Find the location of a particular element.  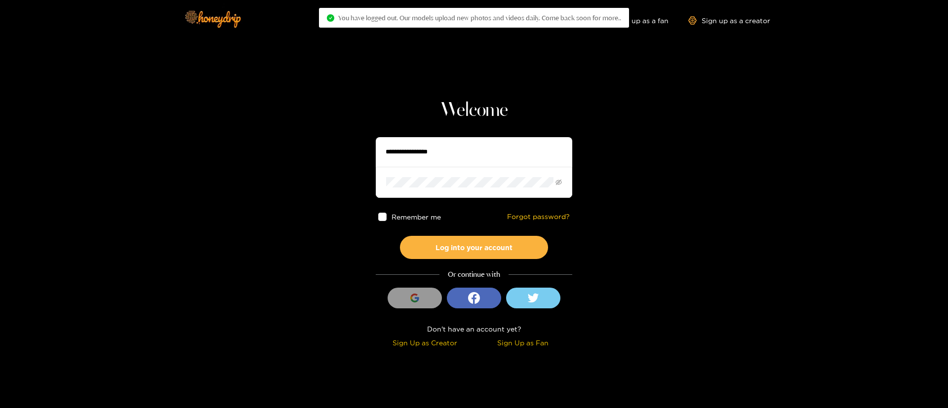

a: Sign up as a creator is located at coordinates (729, 20).